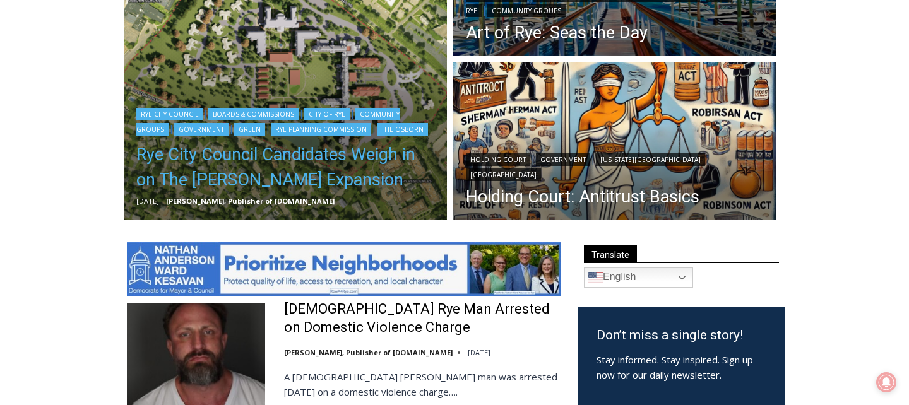 The width and height of the screenshot is (909, 405). I want to click on a: Boards & Commissions, so click(253, 114).